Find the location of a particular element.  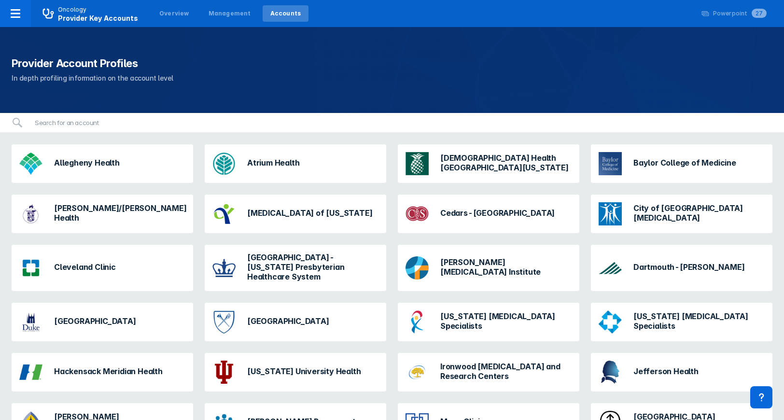

div: Management is located at coordinates (230, 14).